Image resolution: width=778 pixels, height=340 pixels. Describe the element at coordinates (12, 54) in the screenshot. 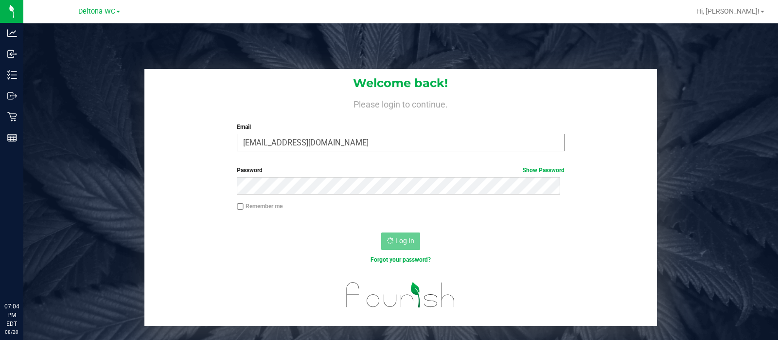

I see `inline-svg: Inbound` at that location.